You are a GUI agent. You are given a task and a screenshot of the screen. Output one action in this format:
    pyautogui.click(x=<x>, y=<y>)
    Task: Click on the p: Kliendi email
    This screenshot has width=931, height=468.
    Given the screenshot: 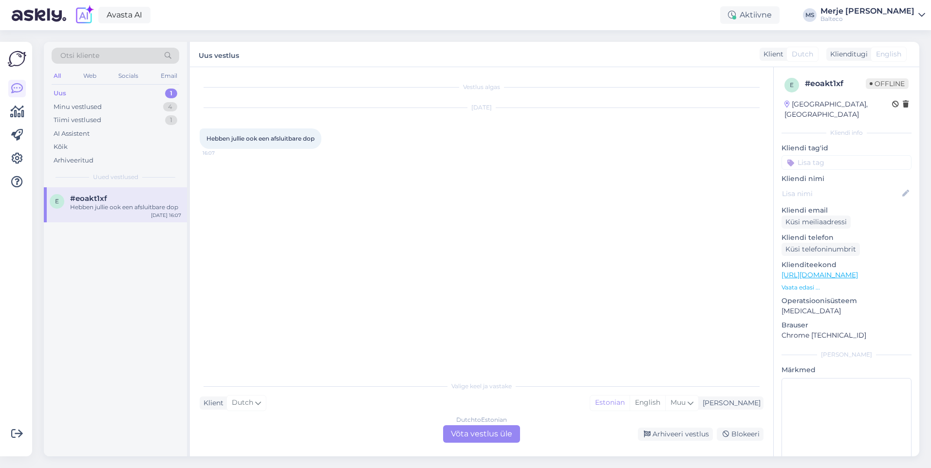 What is the action you would take?
    pyautogui.click(x=846, y=210)
    